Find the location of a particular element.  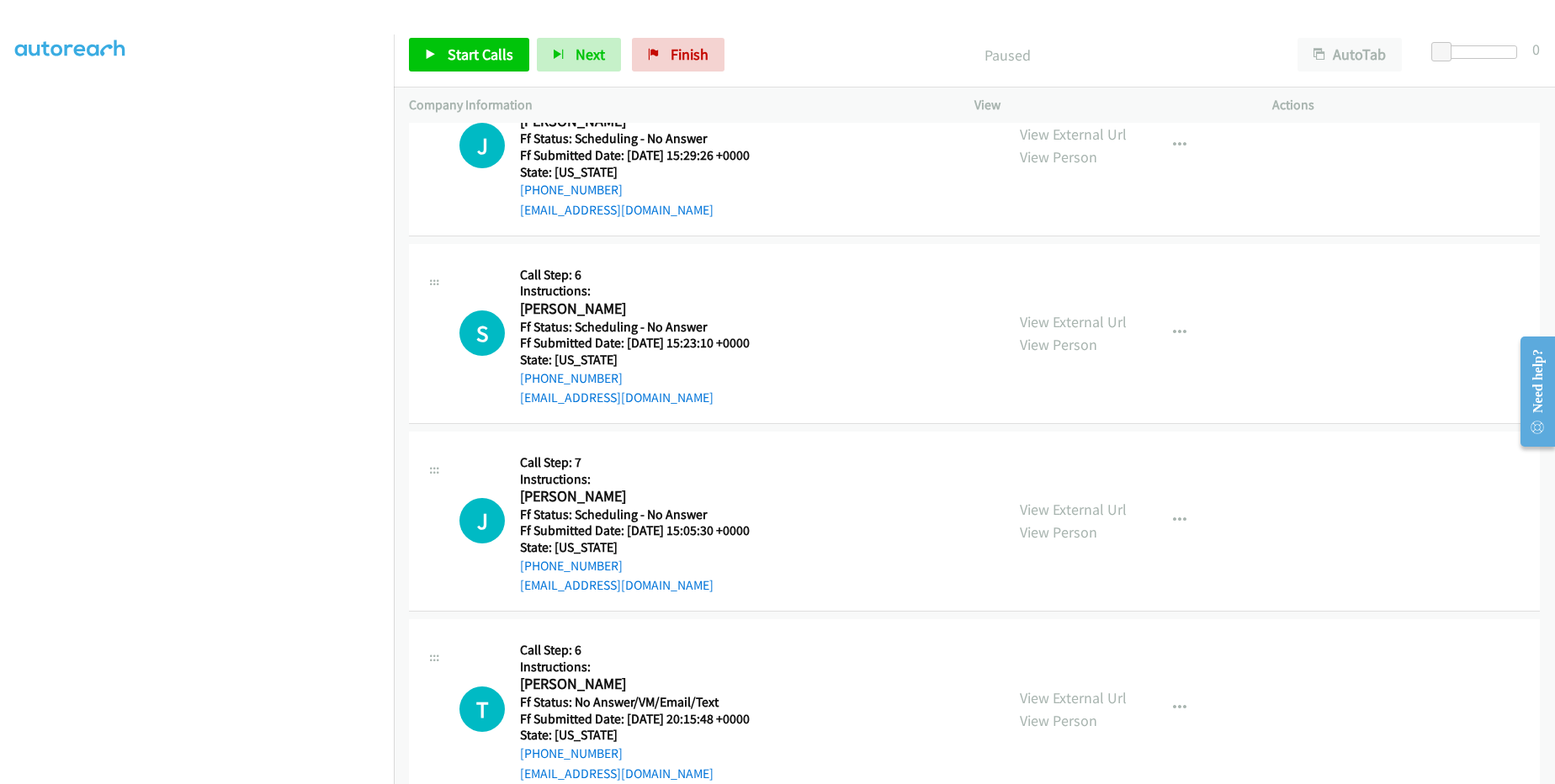

p: Company Information is located at coordinates (676, 105).